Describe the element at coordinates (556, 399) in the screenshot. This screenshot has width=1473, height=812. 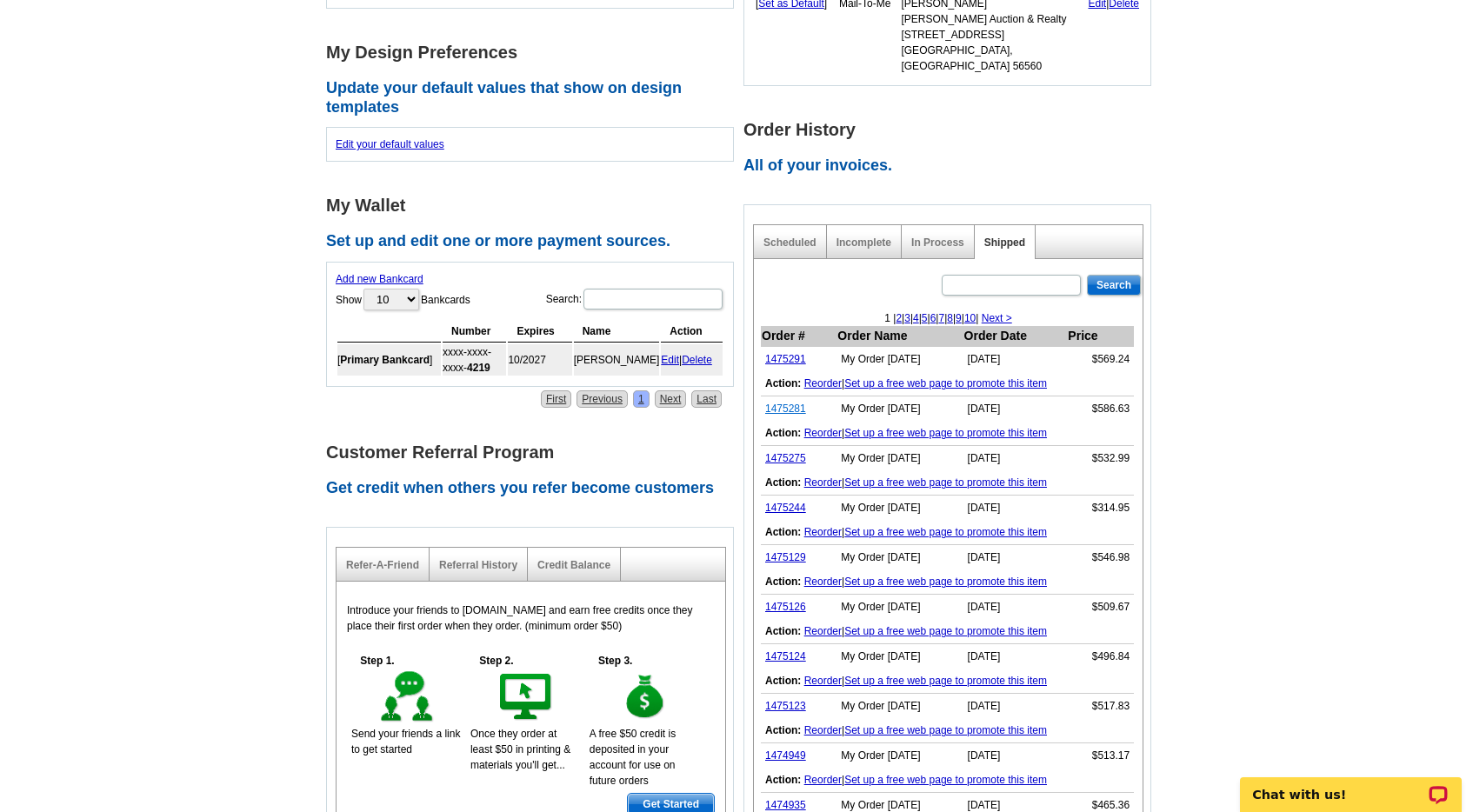
I see `a: First` at that location.